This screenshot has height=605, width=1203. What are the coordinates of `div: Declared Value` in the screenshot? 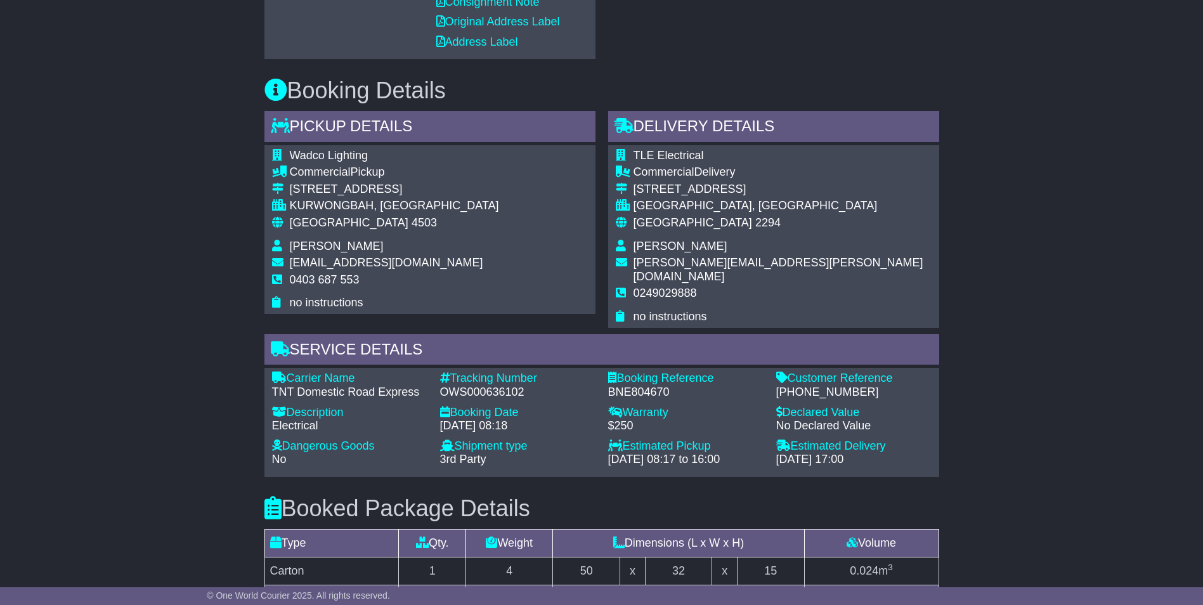 It's located at (854, 413).